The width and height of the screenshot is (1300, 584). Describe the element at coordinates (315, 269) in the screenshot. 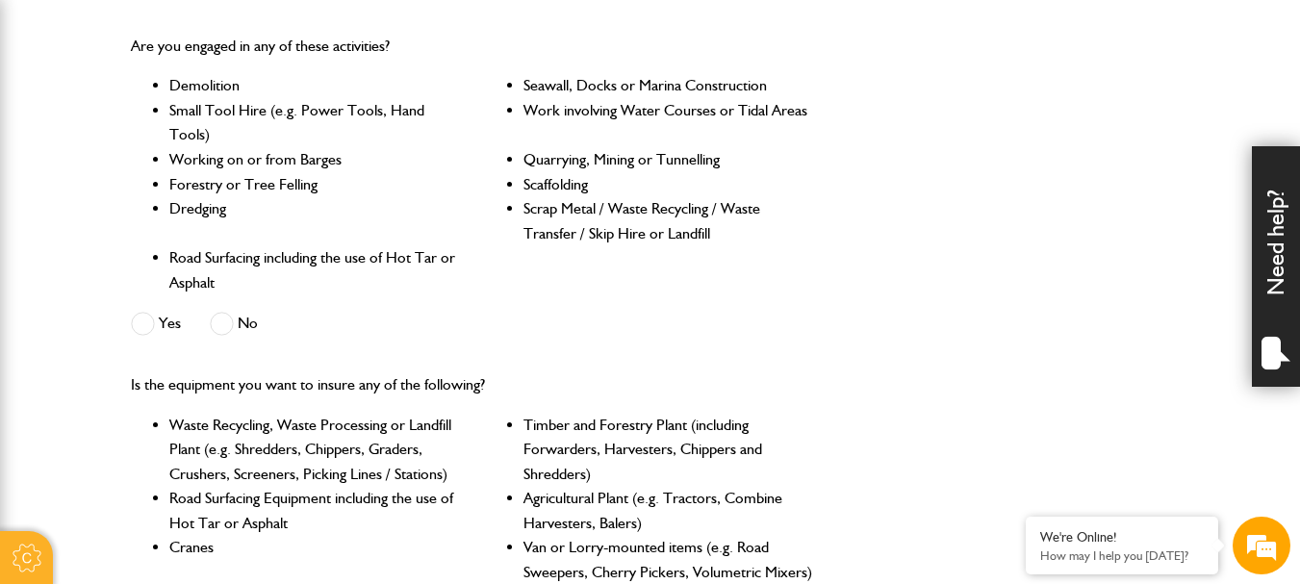

I see `li: Road Surfacing including the use of Hot Tar or Asphalt` at that location.